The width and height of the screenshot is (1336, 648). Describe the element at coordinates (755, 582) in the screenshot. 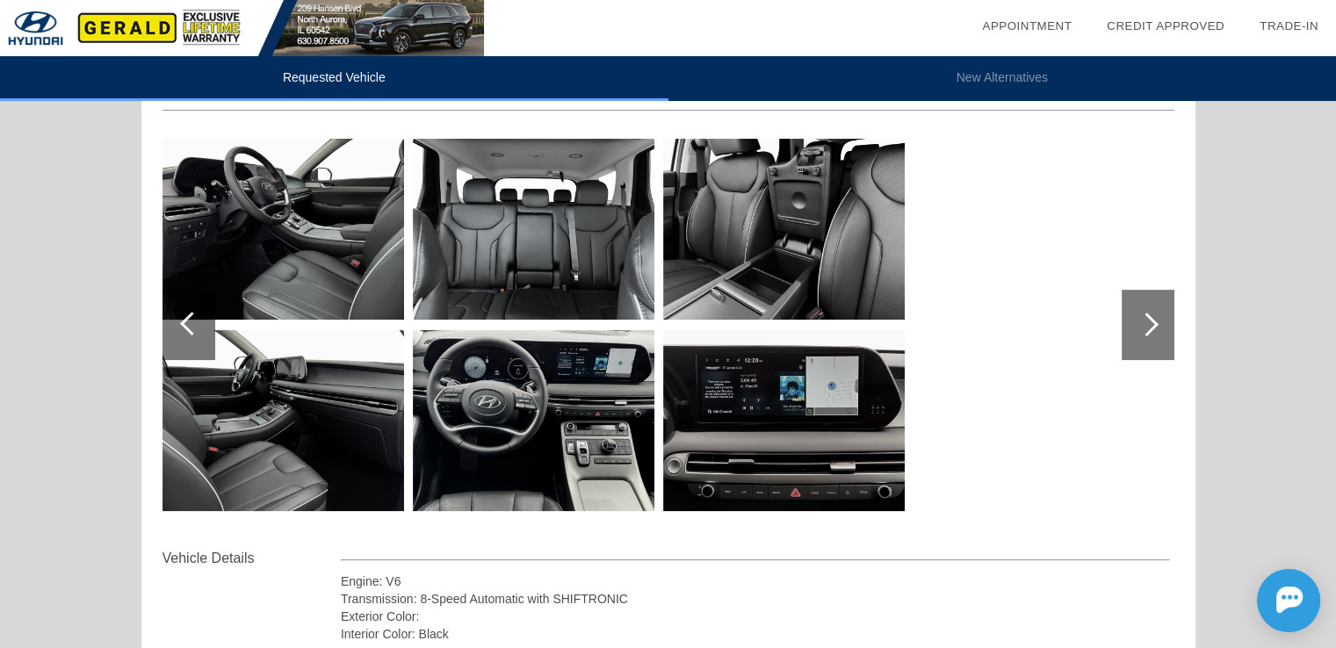

I see `div: Engine: V6` at that location.